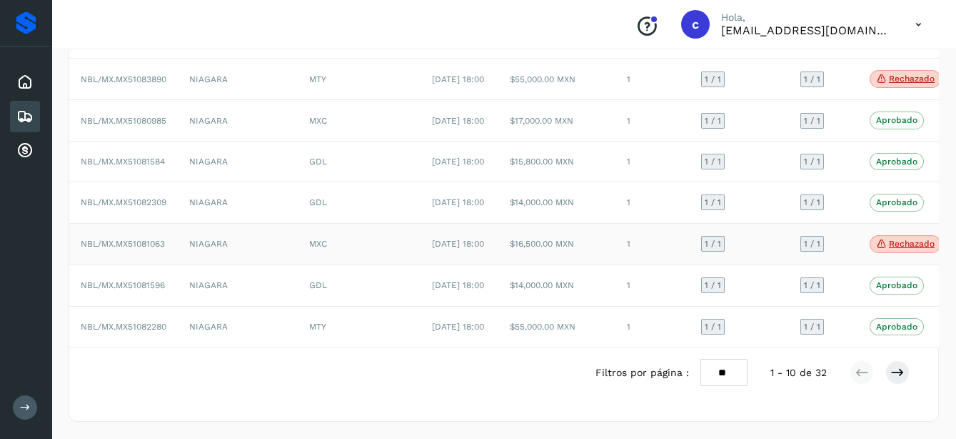 The image size is (956, 439). I want to click on td: $17,000.00 MXN, so click(557, 120).